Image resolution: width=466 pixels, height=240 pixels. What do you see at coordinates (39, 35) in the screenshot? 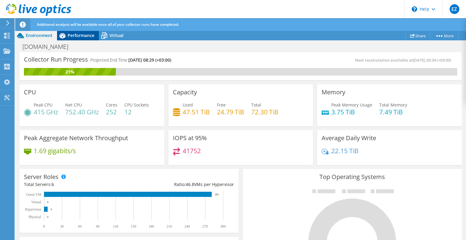
I see `span: Environment` at bounding box center [39, 35].